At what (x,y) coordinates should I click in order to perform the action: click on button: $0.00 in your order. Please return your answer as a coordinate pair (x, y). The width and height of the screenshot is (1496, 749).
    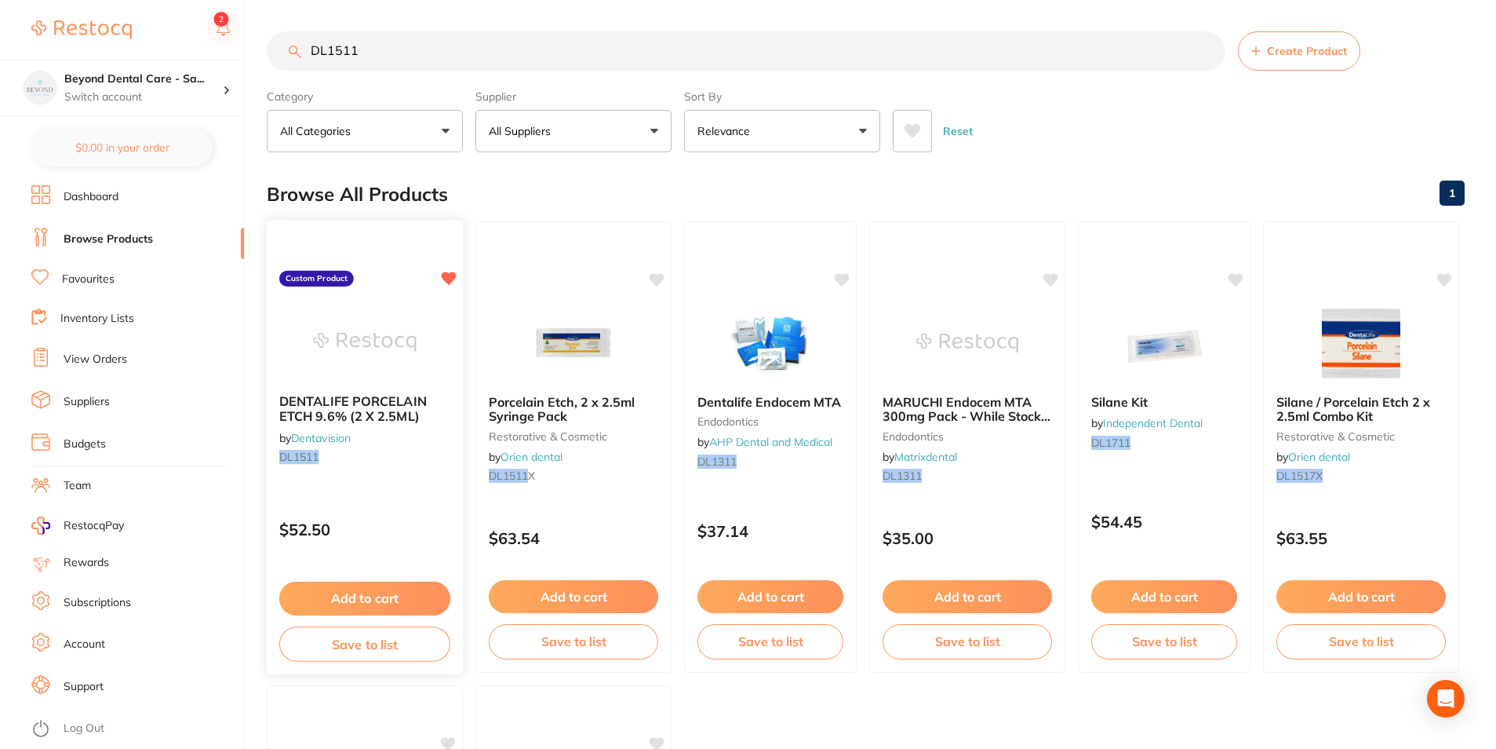
    Looking at the image, I should click on (122, 148).